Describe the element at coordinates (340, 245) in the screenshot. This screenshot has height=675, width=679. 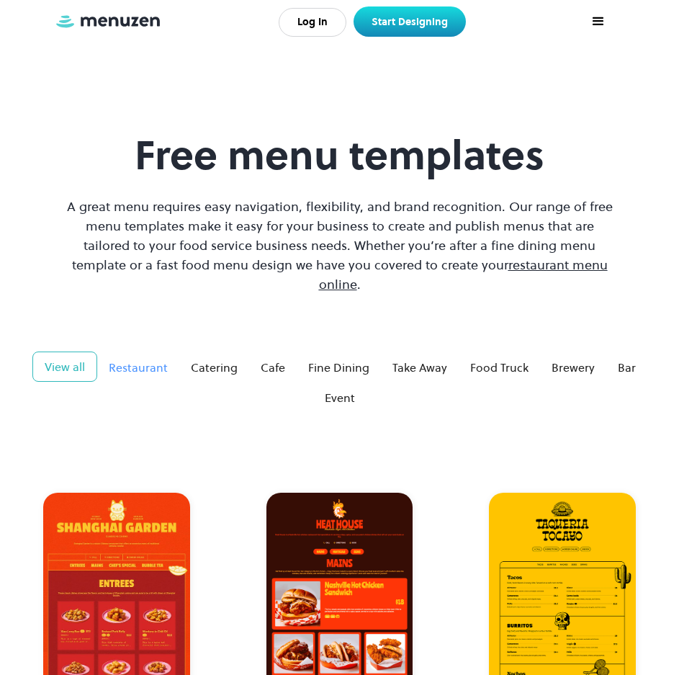
I see `p: A great menu requires easy navigation, flexibility, and brand recognition. Our range of free menu...` at that location.